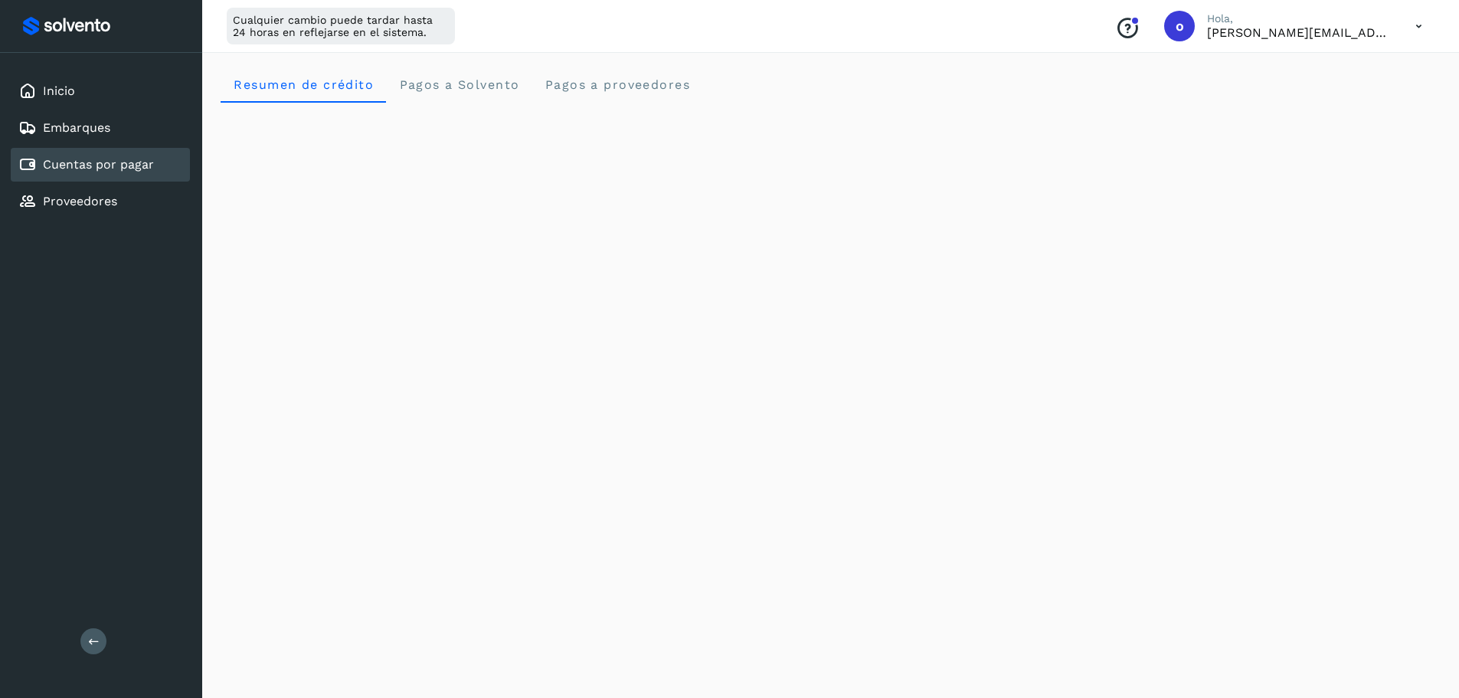 The height and width of the screenshot is (698, 1459). What do you see at coordinates (59, 90) in the screenshot?
I see `a: Inicio` at bounding box center [59, 90].